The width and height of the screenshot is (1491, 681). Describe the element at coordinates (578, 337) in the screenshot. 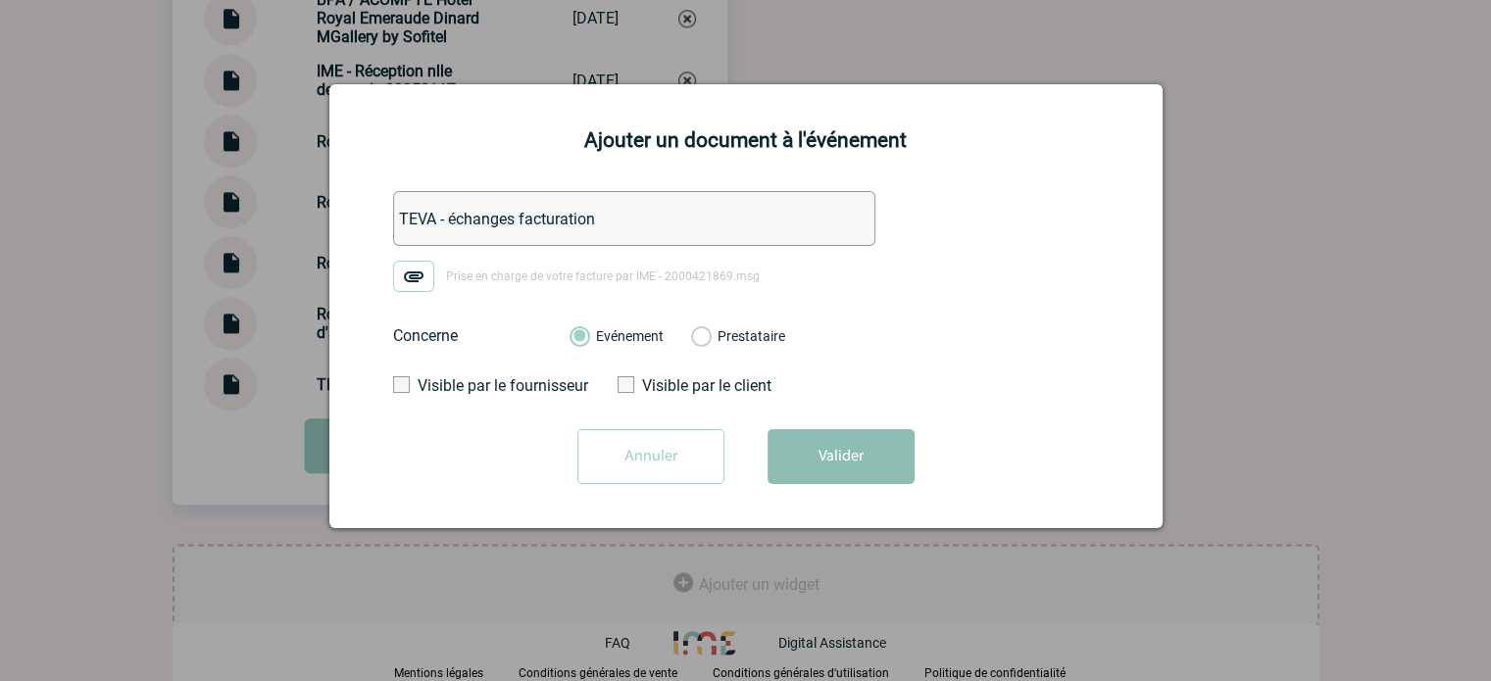

I see `label: Evénement` at that location.